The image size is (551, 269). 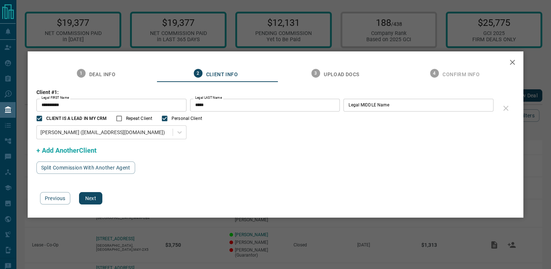 What do you see at coordinates (76, 118) in the screenshot?
I see `span: CLIENT IS A LEAD IN MY CRM` at bounding box center [76, 118].